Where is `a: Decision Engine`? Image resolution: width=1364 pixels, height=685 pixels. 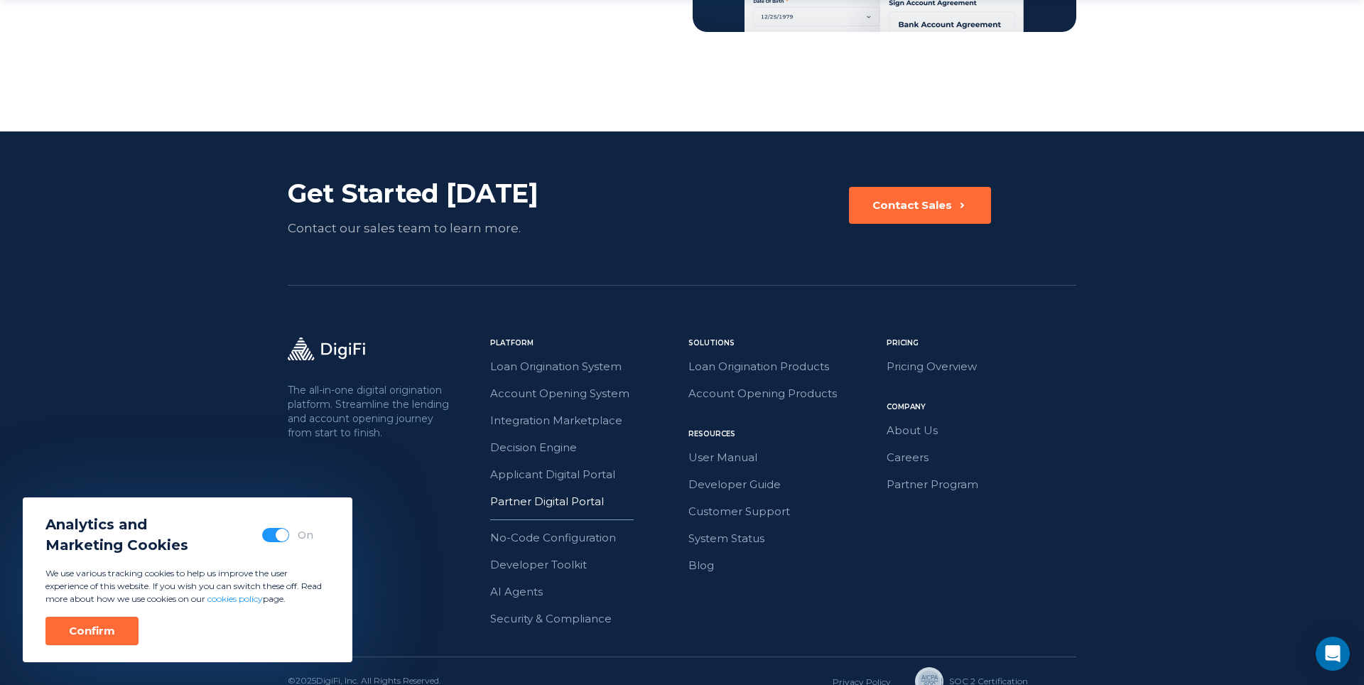 a: Decision Engine is located at coordinates (585, 448).